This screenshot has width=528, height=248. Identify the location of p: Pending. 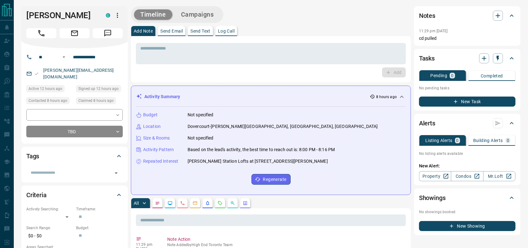
(439, 75).